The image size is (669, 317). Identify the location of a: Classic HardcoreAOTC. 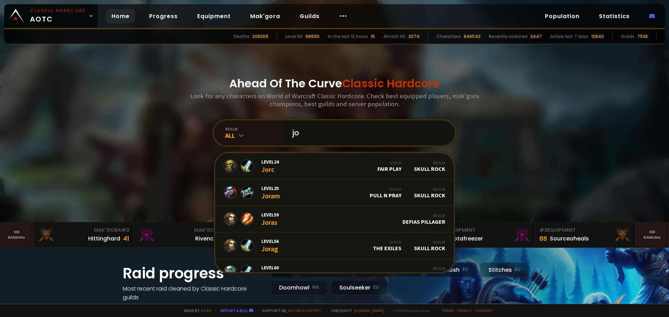
(51, 16).